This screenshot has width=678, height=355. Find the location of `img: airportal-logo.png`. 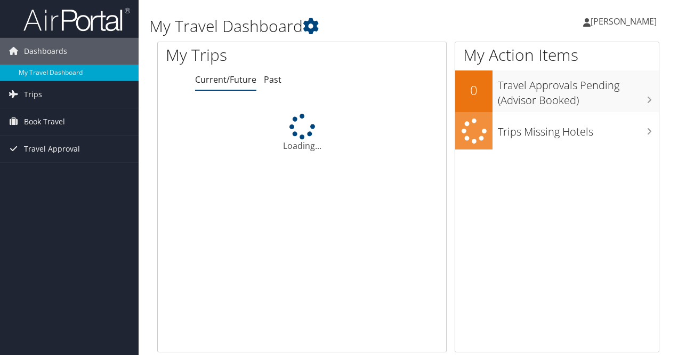

img: airportal-logo.png is located at coordinates (77, 19).